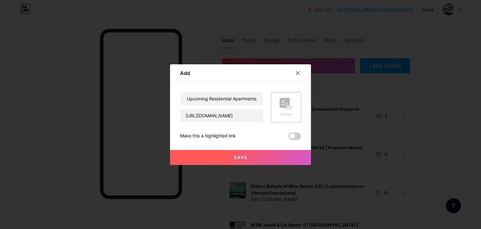 The image size is (481, 229). Describe the element at coordinates (241, 157) in the screenshot. I see `button: Save` at that location.